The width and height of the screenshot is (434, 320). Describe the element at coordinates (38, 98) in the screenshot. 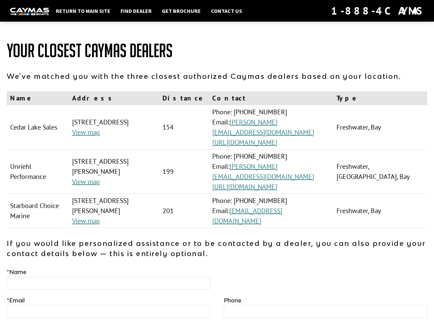

I see `th: Name` at that location.